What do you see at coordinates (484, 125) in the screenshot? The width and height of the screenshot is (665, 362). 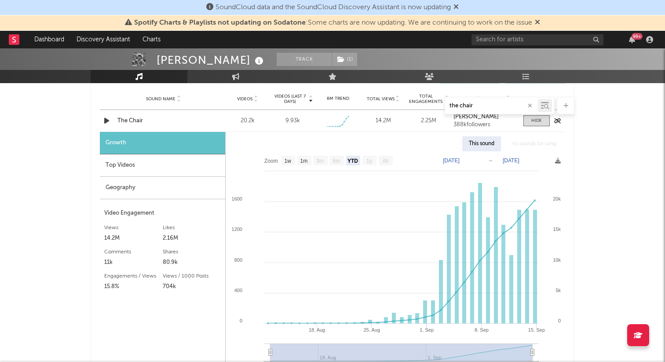 I see `div: 388k followers` at bounding box center [484, 125].